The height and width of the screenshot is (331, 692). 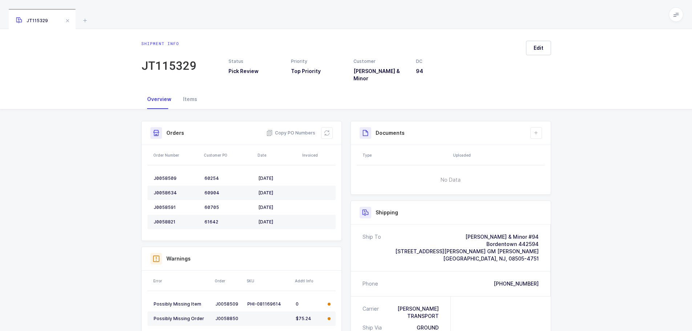 I want to click on div: Bordentown 442594, so click(x=467, y=244).